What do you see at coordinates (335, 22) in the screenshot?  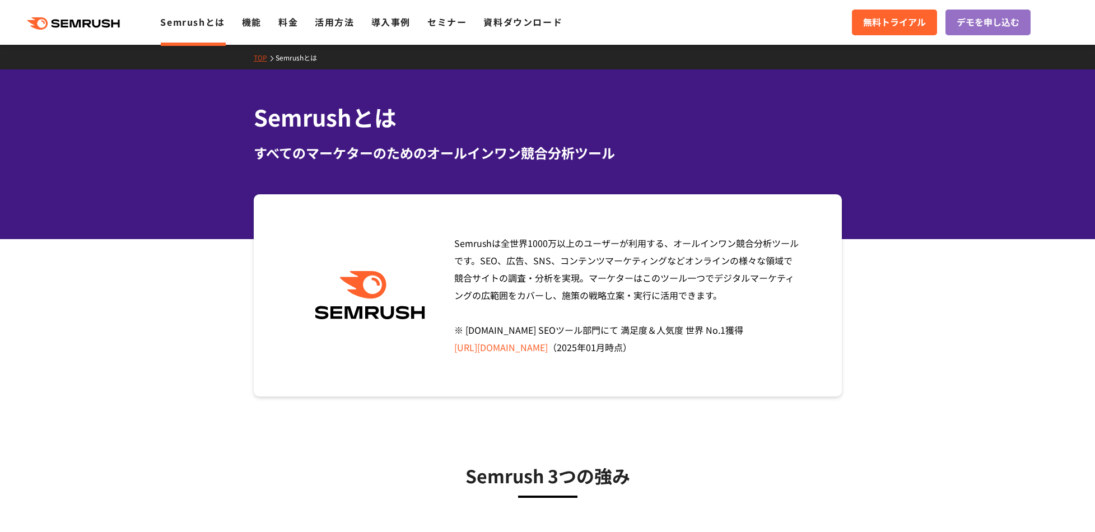 I see `a: 活用方法` at bounding box center [335, 22].